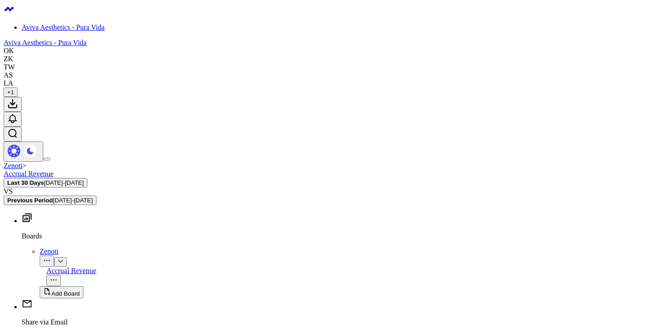  What do you see at coordinates (30, 200) in the screenshot?
I see `b: Previous Period` at bounding box center [30, 200].